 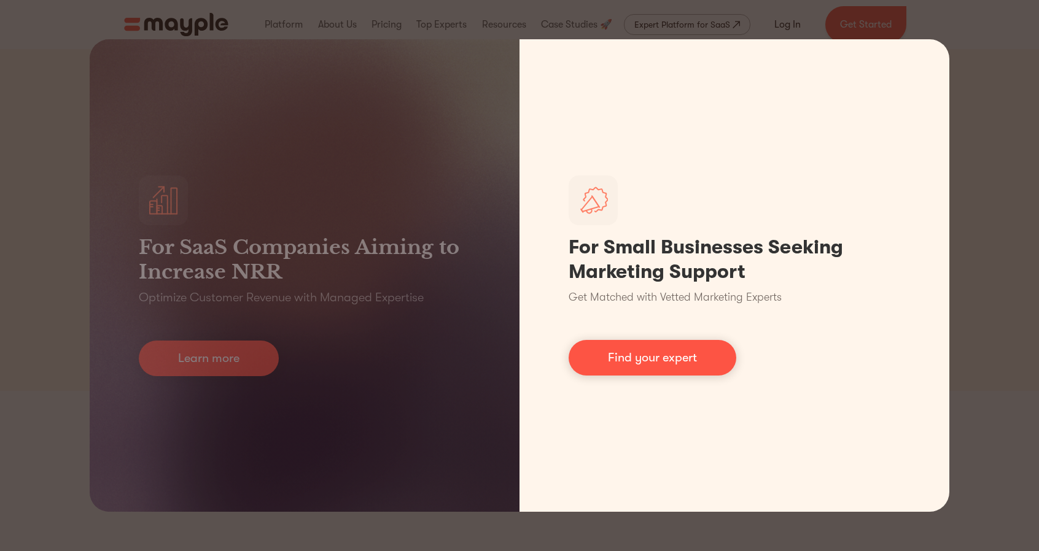 I want to click on h3: For SaaS Companies Aiming to Increase NRR, so click(x=304, y=260).